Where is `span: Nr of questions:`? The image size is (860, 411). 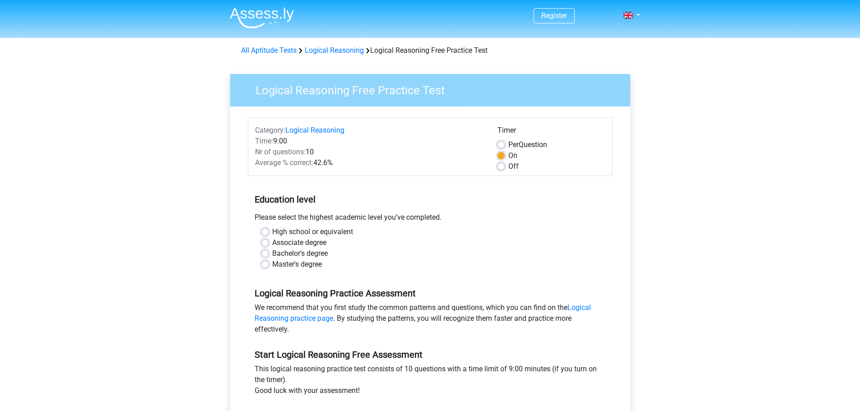 span: Nr of questions: is located at coordinates (280, 152).